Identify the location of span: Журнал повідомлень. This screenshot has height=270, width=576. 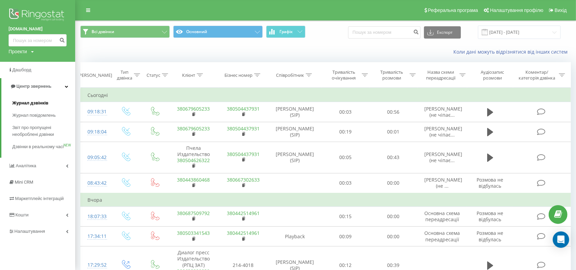
(34, 115).